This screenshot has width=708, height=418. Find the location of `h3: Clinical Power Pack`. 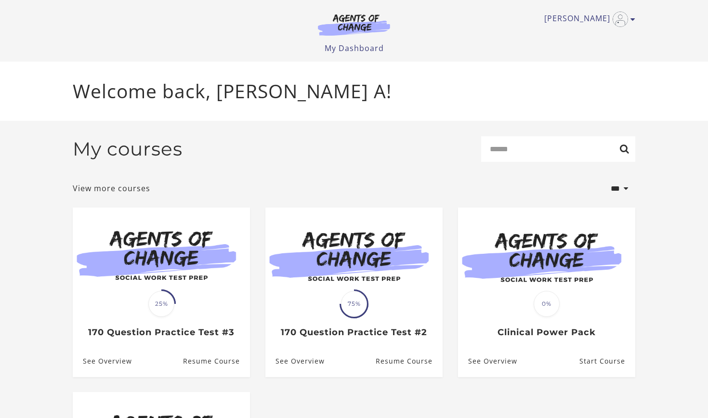

h3: Clinical Power Pack is located at coordinates (546, 332).